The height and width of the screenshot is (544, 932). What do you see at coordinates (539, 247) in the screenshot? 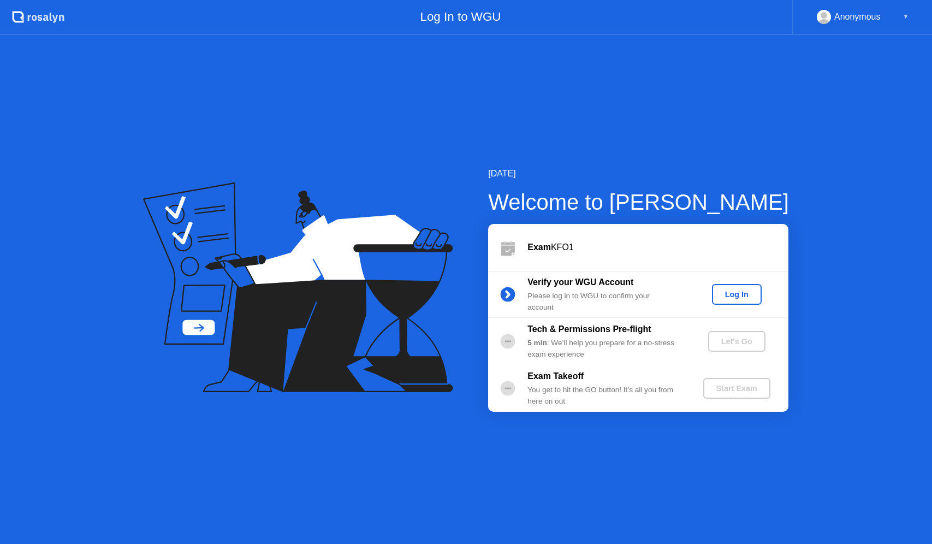
I see `b: Exam` at bounding box center [539, 247].